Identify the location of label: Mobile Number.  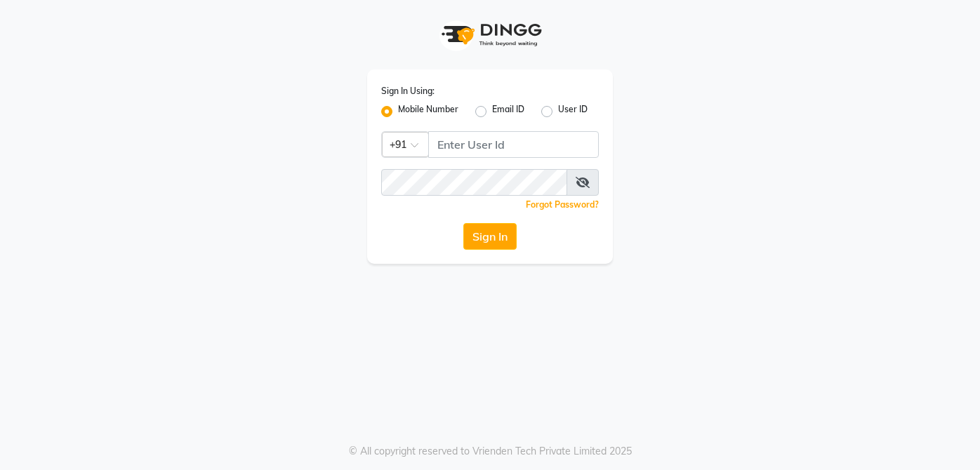
(428, 112).